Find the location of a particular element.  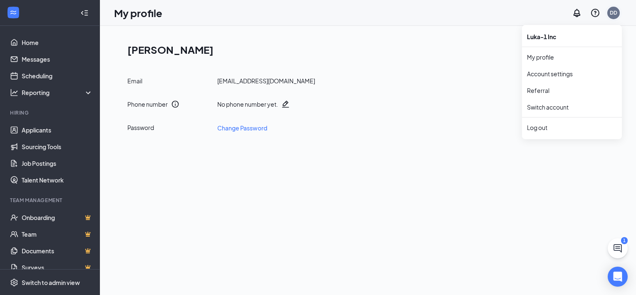

svg: Settings is located at coordinates (14, 282).